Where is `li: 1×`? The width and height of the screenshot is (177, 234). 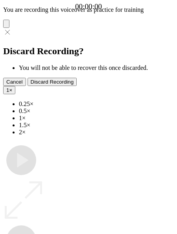
li: 1× is located at coordinates (96, 118).